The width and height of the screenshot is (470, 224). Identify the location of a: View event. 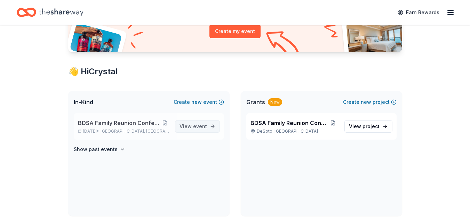
(197, 127).